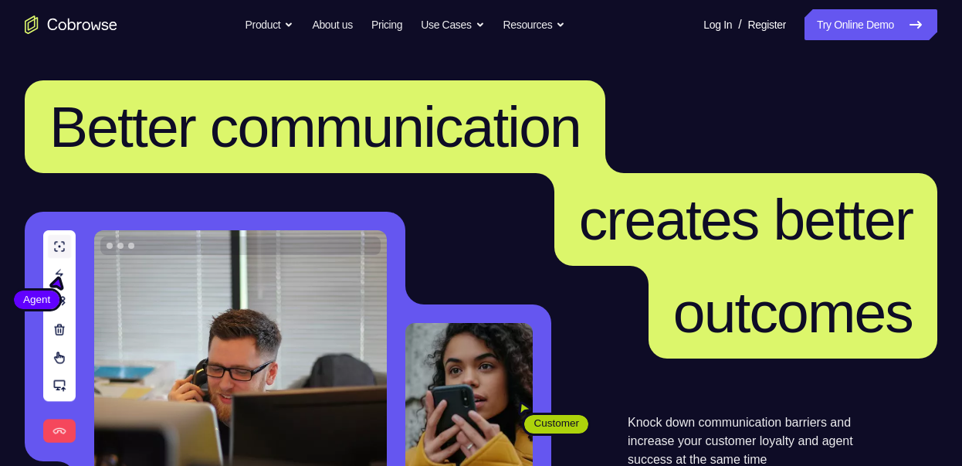 The width and height of the screenshot is (962, 466). Describe the element at coordinates (71, 25) in the screenshot. I see `a: Go to the home page` at that location.